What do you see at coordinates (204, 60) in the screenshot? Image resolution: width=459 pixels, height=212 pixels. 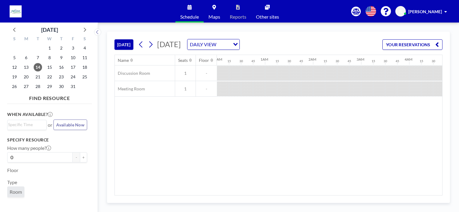 I see `div: Floor` at bounding box center [204, 60].